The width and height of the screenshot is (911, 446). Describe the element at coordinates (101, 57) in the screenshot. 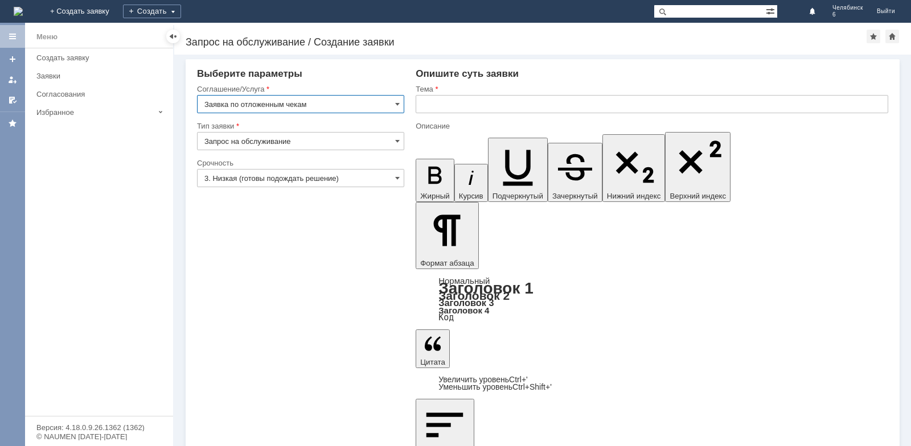

I see `div: Создать заявку` at that location.